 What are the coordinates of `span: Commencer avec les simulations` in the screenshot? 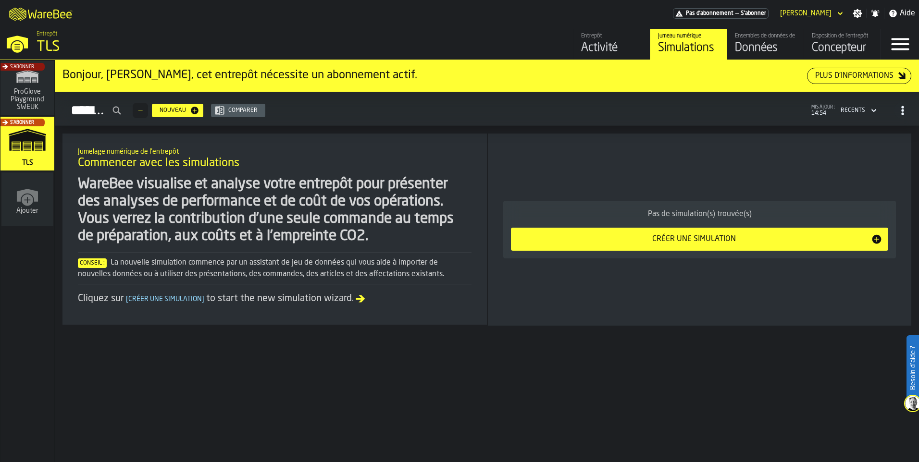 It's located at (159, 163).